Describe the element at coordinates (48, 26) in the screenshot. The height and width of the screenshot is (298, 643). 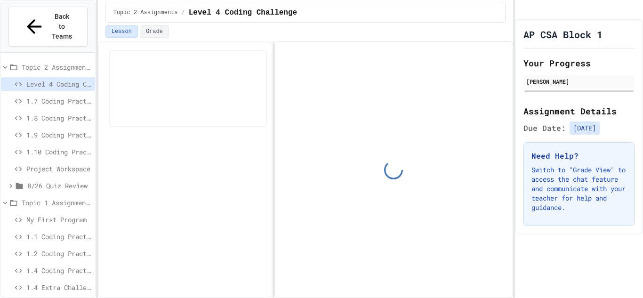
I see `button: Back to Teams` at that location.